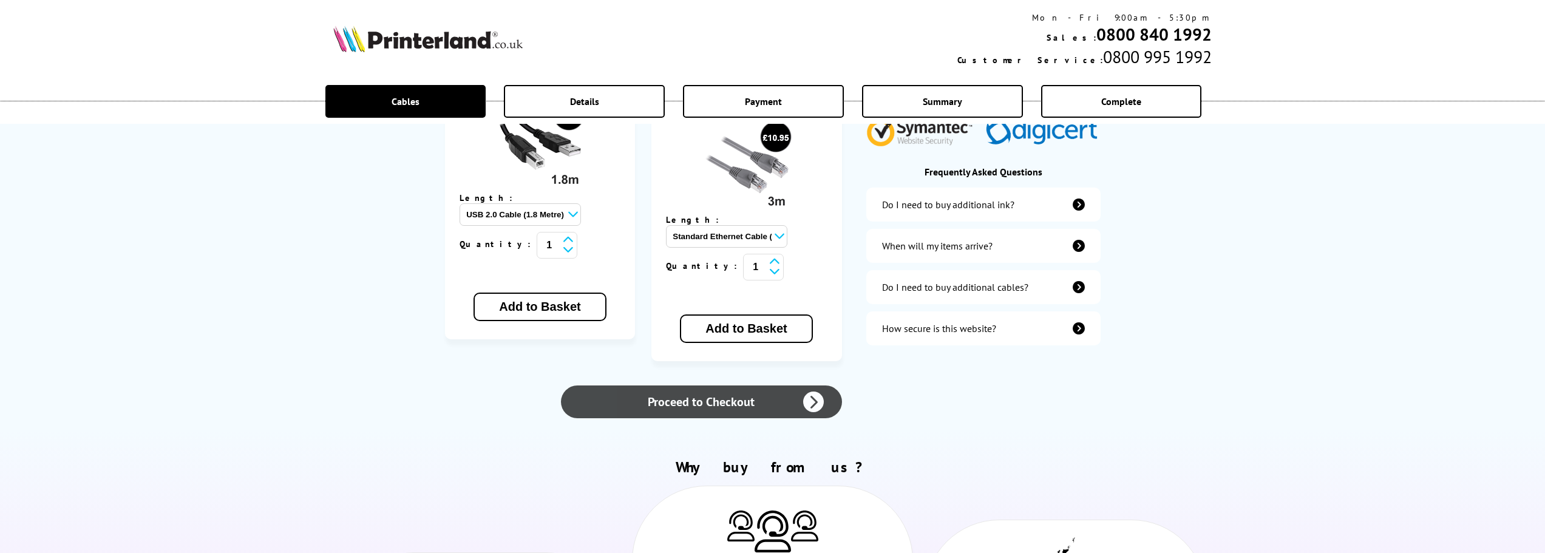 The width and height of the screenshot is (1545, 553). Describe the element at coordinates (746, 166) in the screenshot. I see `img: Ethernet cable` at that location.